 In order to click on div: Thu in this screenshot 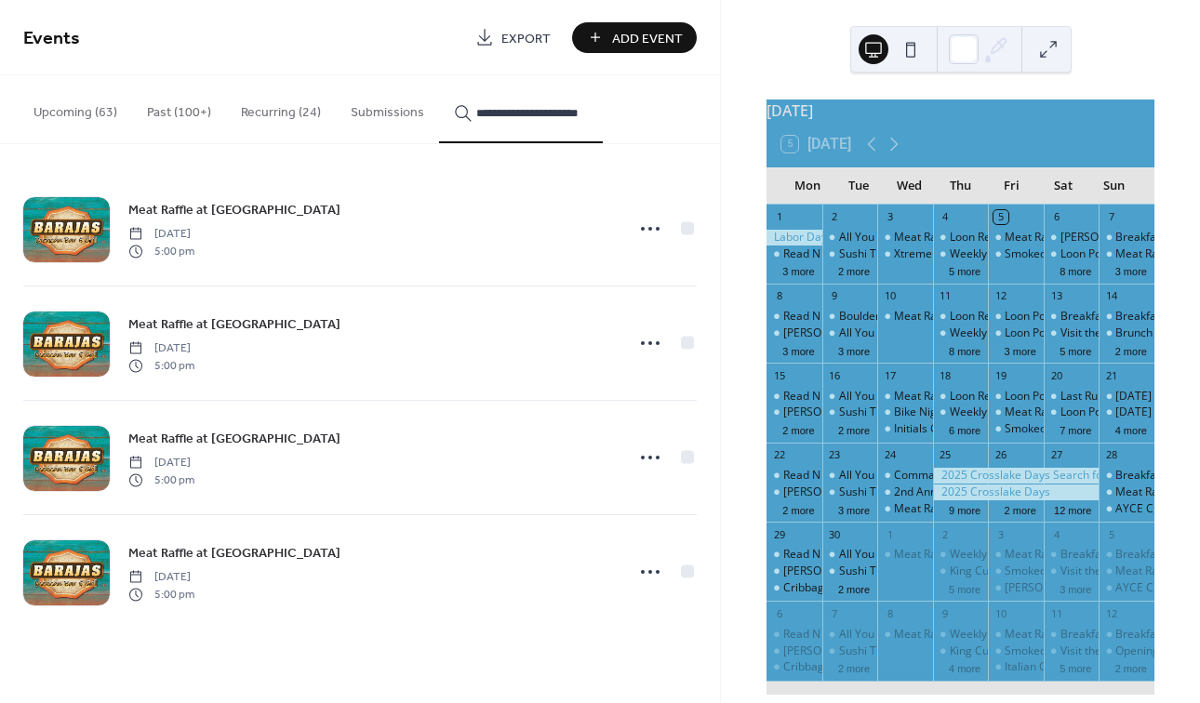, I will do `click(960, 186)`.